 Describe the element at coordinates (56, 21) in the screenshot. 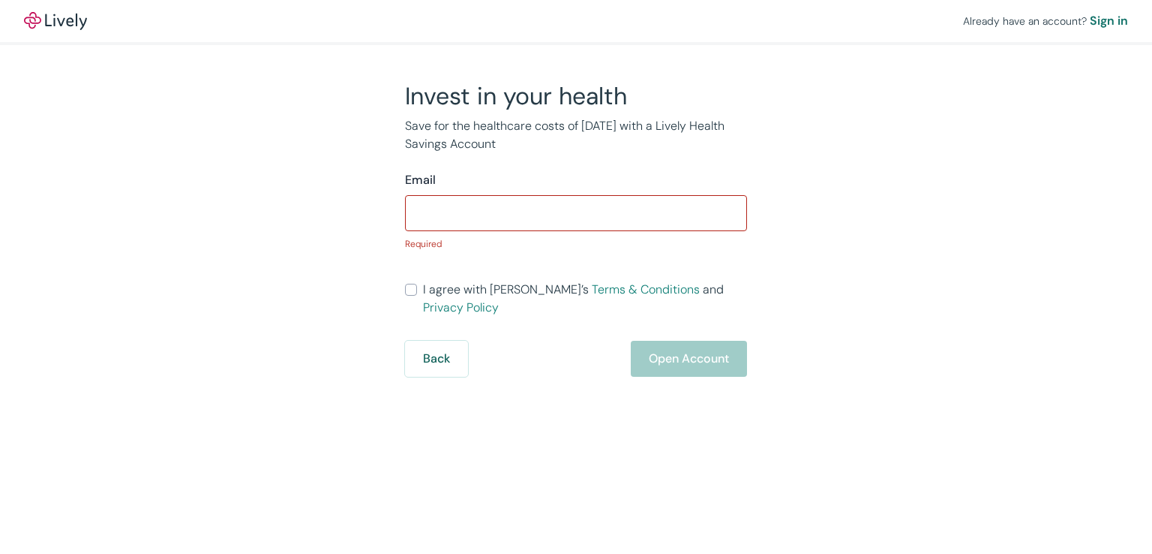

I see `img: Lively` at that location.